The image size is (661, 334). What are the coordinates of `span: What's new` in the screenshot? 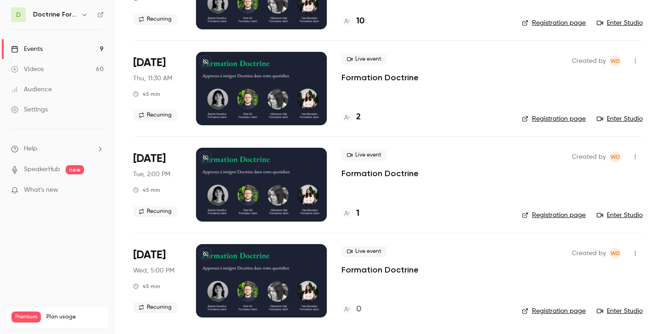 It's located at (41, 190).